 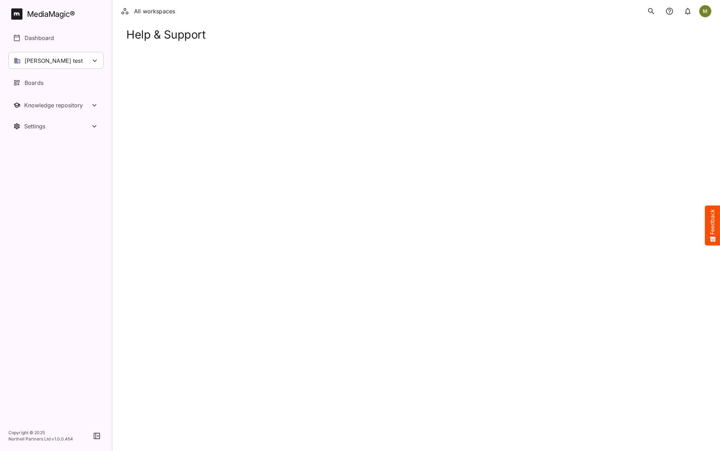 I want to click on a: MediaMagic®, so click(x=57, y=14).